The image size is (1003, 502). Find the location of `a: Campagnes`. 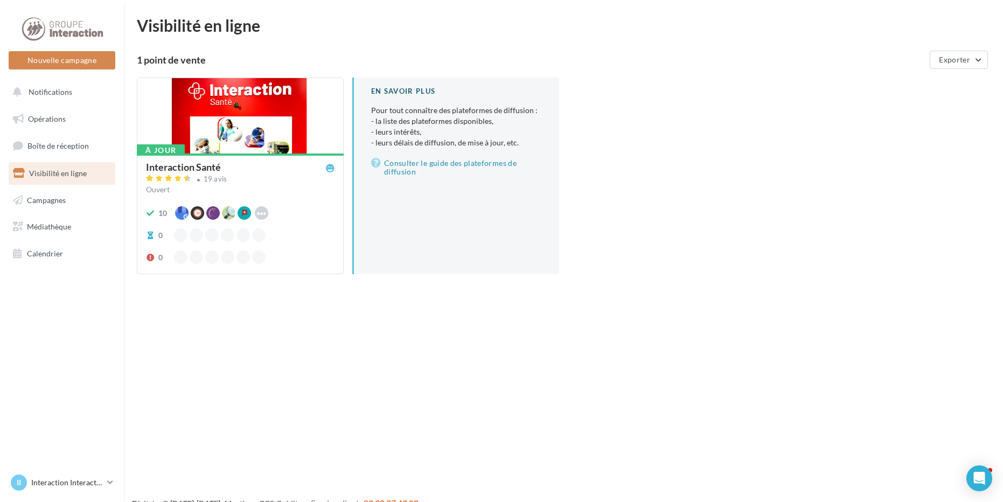

a: Campagnes is located at coordinates (62, 200).